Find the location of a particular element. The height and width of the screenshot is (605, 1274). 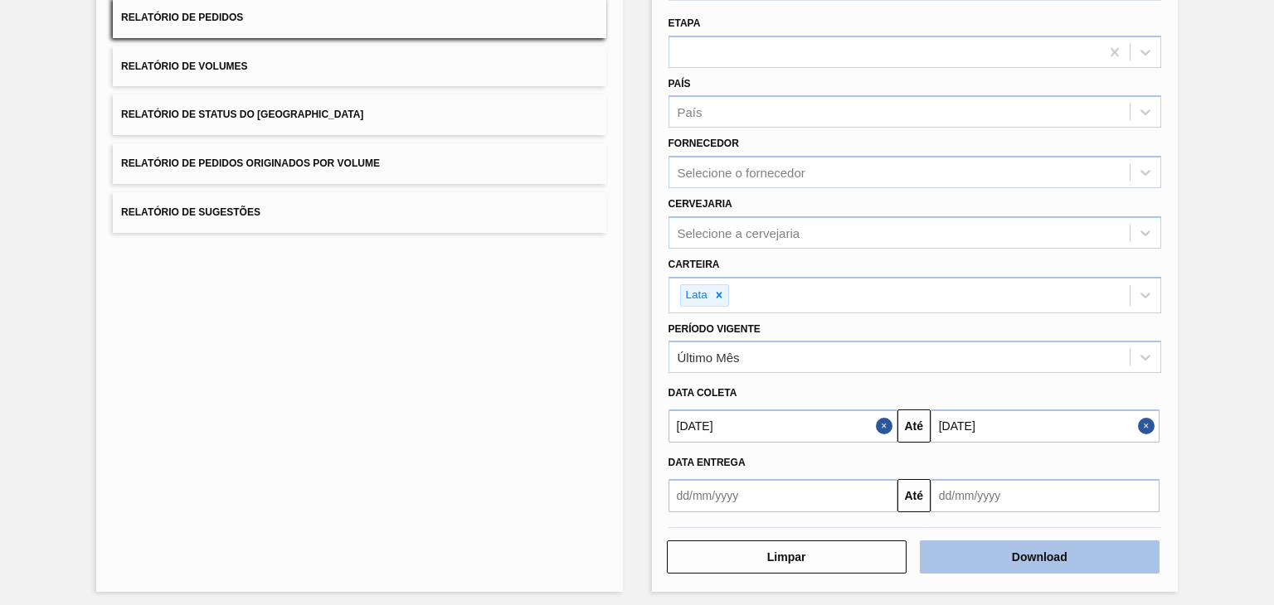

label: Fornecedor is located at coordinates (703, 143).